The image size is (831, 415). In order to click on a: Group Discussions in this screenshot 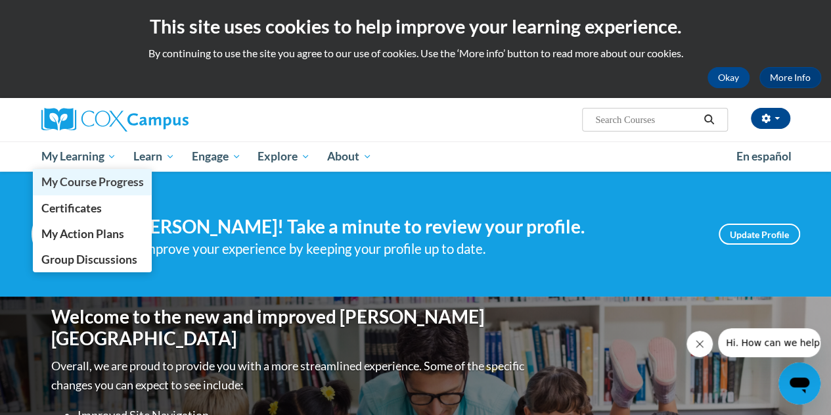, I will do `click(93, 259)`.